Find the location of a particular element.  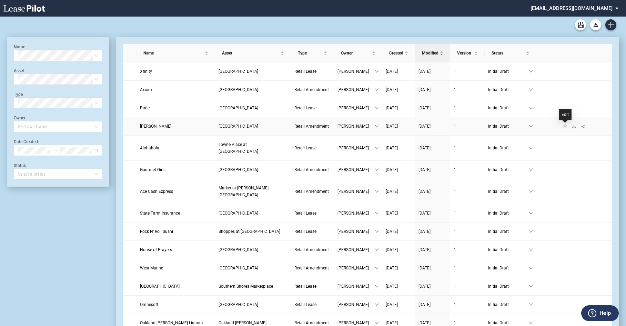

label: Owner is located at coordinates (20, 118).